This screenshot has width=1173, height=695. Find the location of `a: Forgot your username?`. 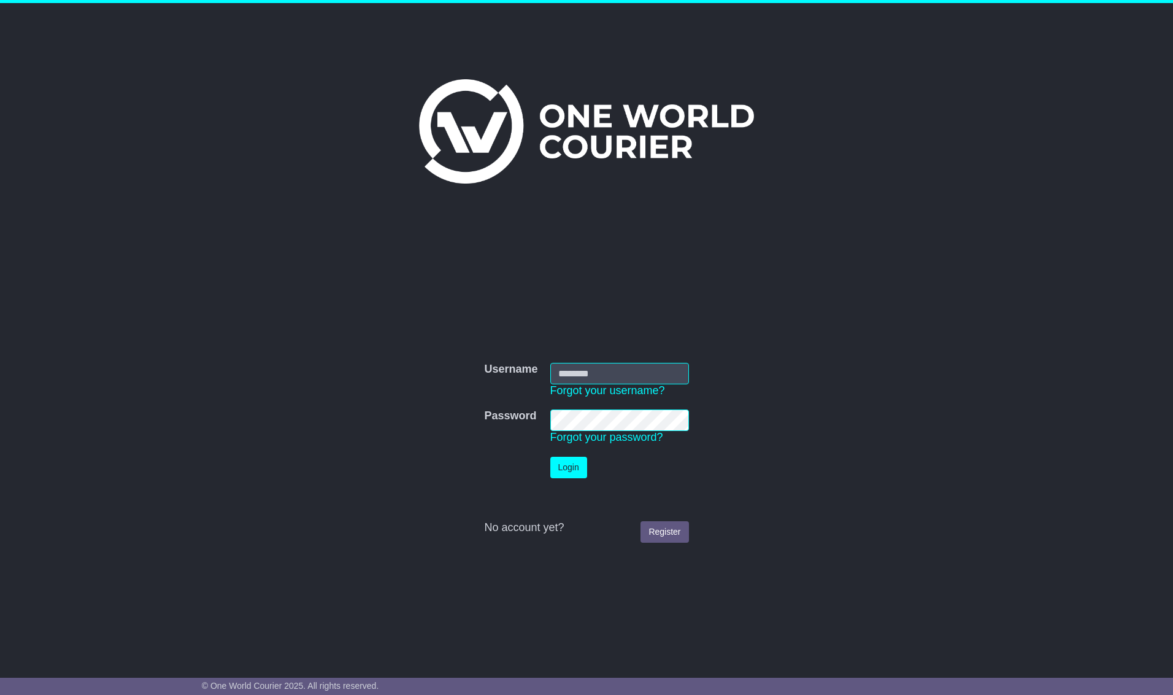

a: Forgot your username? is located at coordinates (607, 390).